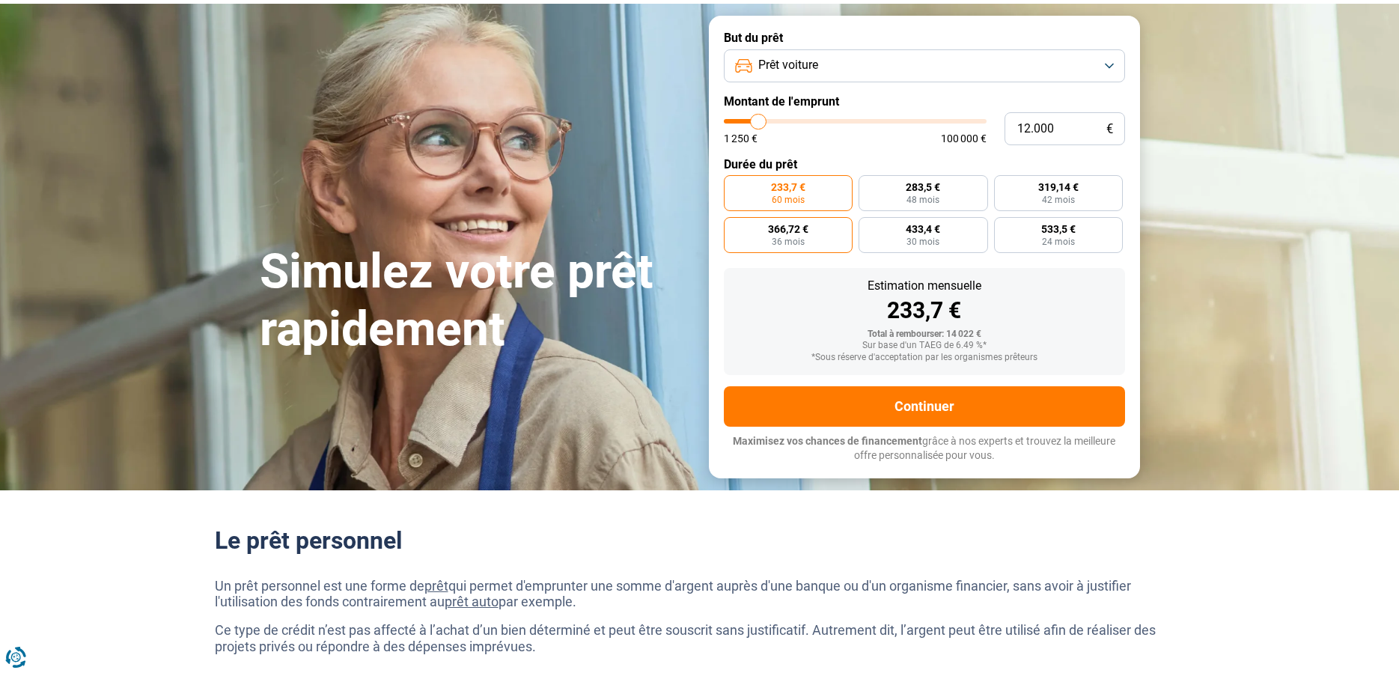 The image size is (1399, 673). Describe the element at coordinates (1058, 187) in the screenshot. I see `span: 319,14 €` at that location.